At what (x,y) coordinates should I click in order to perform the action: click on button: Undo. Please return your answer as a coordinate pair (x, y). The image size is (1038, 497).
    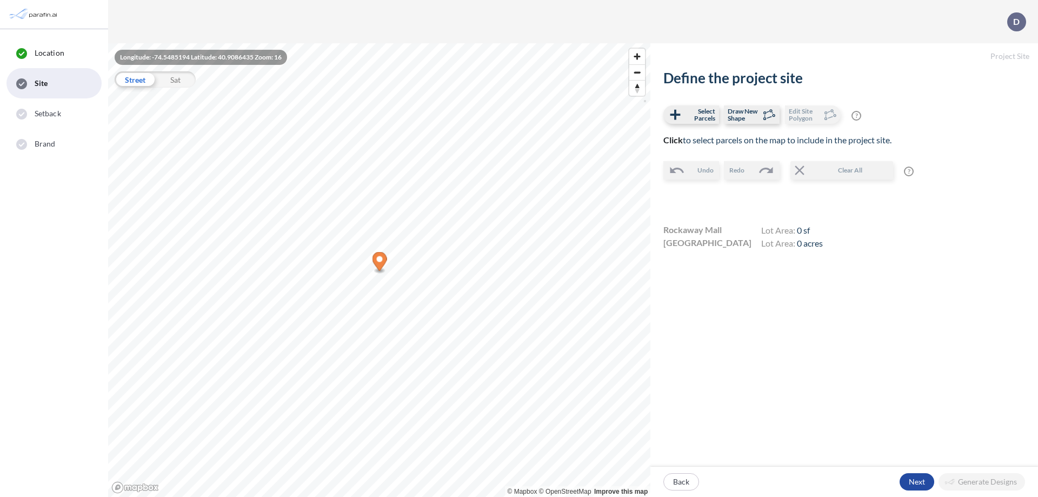
    Looking at the image, I should click on (691, 170).